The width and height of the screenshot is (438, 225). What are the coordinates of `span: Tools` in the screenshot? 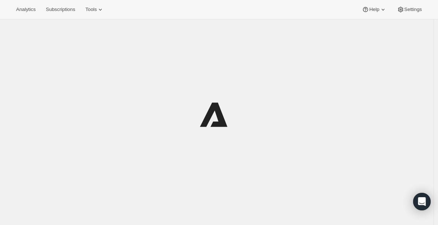 It's located at (91, 10).